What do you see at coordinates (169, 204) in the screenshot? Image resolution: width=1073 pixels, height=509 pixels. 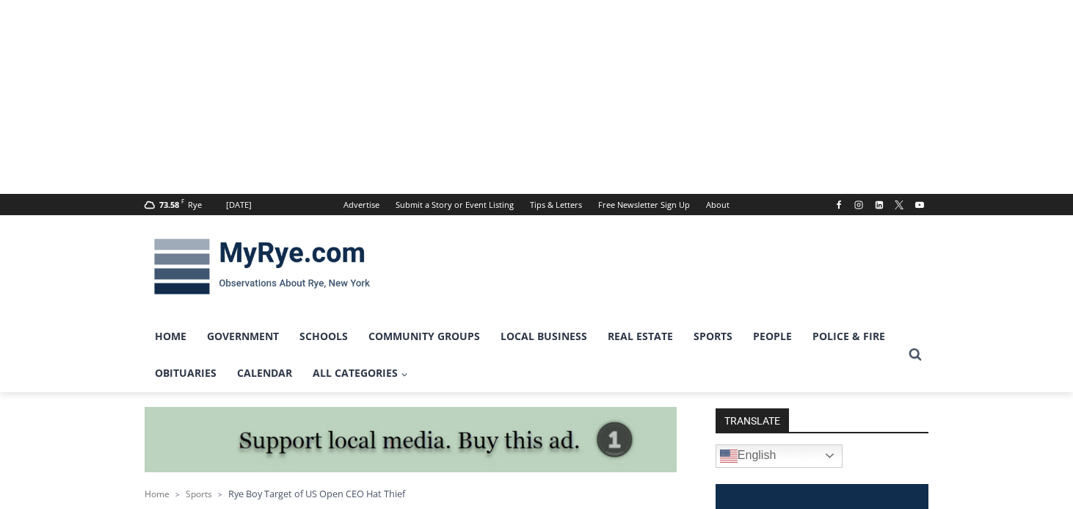 I see `span: 73.58` at bounding box center [169, 204].